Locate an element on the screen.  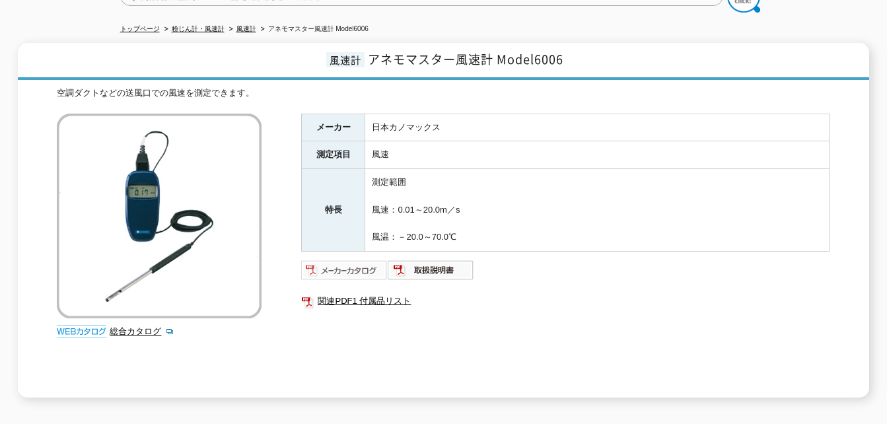
img: アネモマスター風速計 Model6006 is located at coordinates (159, 216).